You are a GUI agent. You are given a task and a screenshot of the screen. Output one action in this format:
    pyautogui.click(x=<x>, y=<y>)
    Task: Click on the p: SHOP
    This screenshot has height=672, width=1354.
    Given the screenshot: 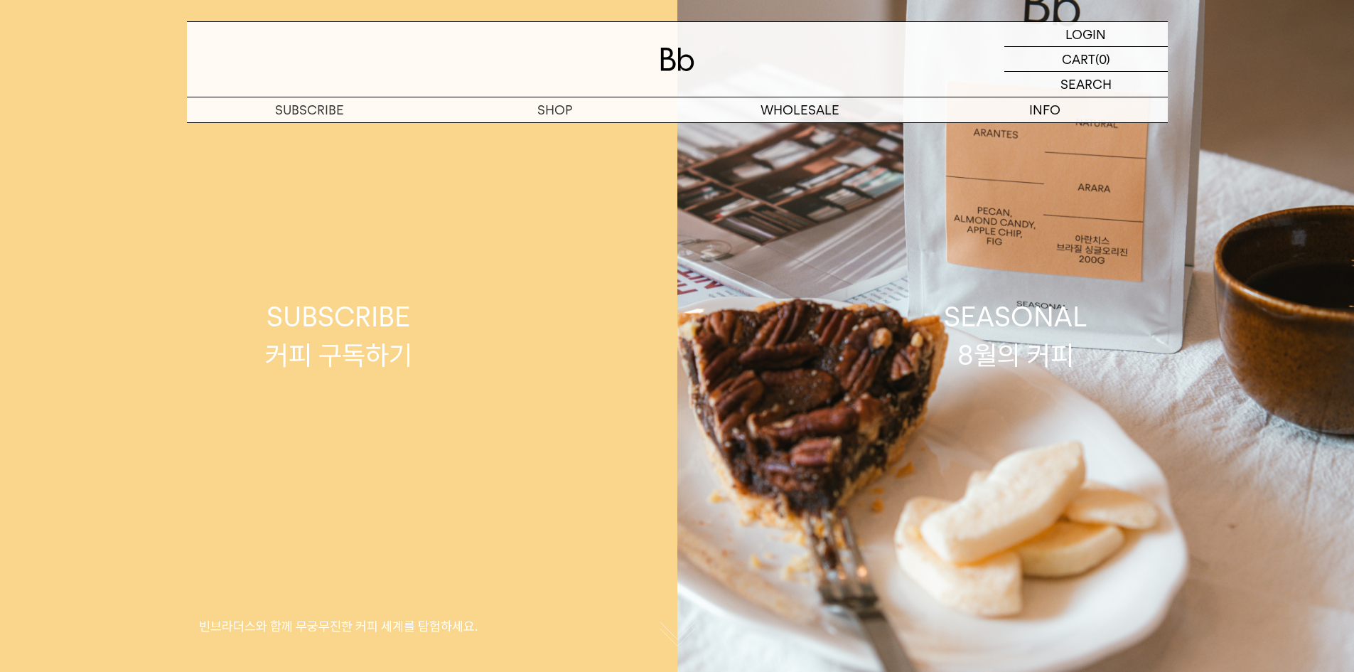 What is the action you would take?
    pyautogui.click(x=554, y=109)
    